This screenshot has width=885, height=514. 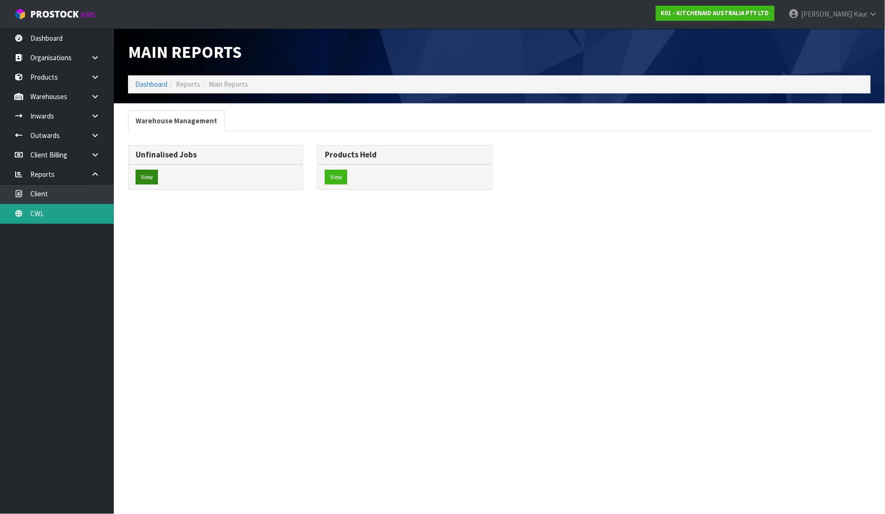 I want to click on span: Reports, so click(x=188, y=84).